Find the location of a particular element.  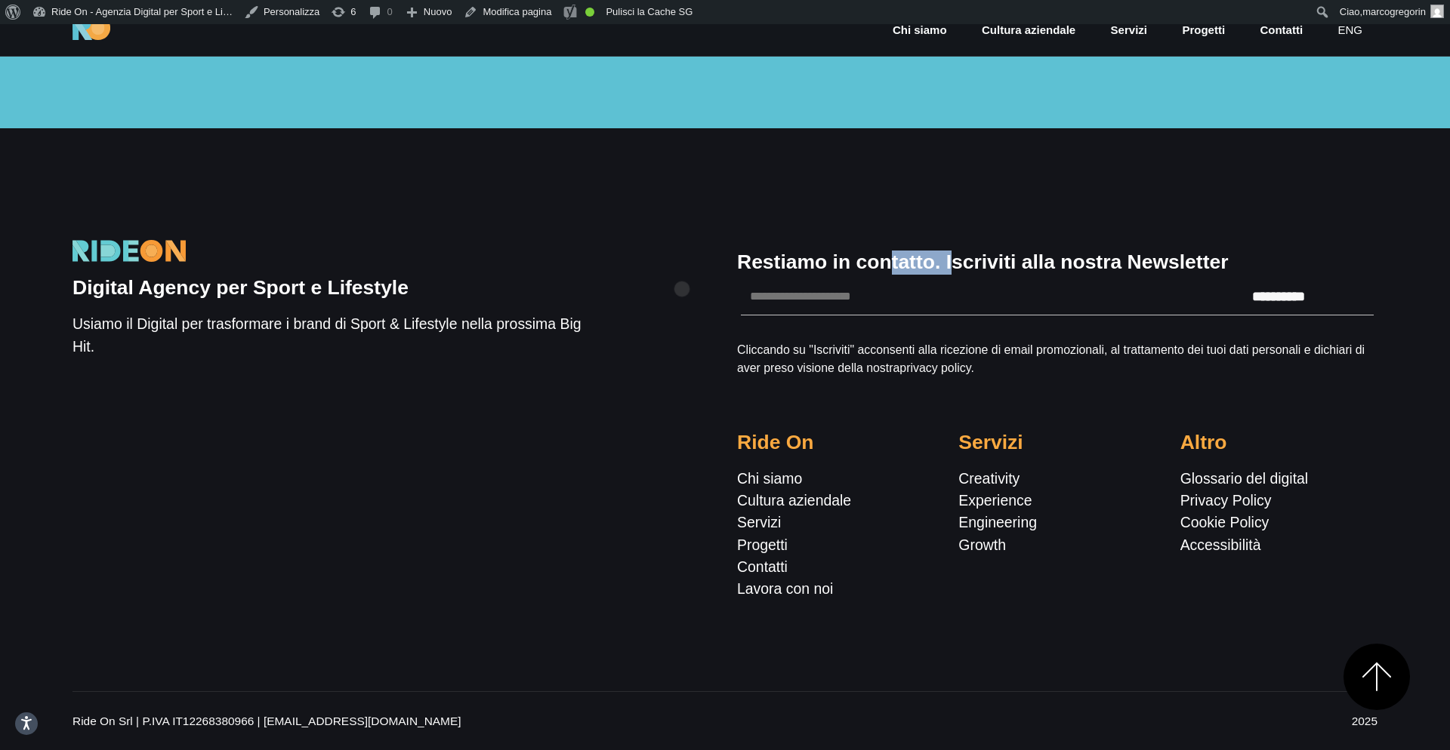

h5: Digital Agency per Sport e Lifestyle is located at coordinates (337, 288).